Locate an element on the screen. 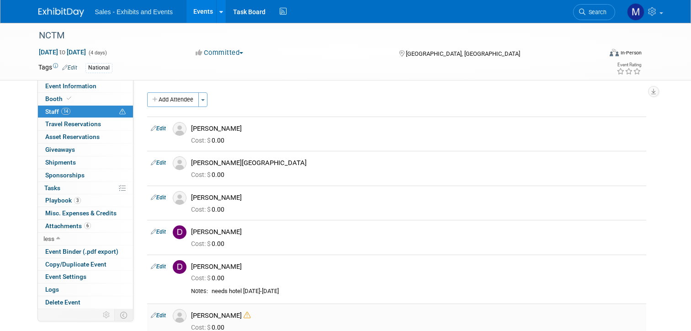 This screenshot has width=691, height=331. span: Potential Scheduling Conflict -- at least one attendee is tagged in another overlapping event. is located at coordinates (122, 112).